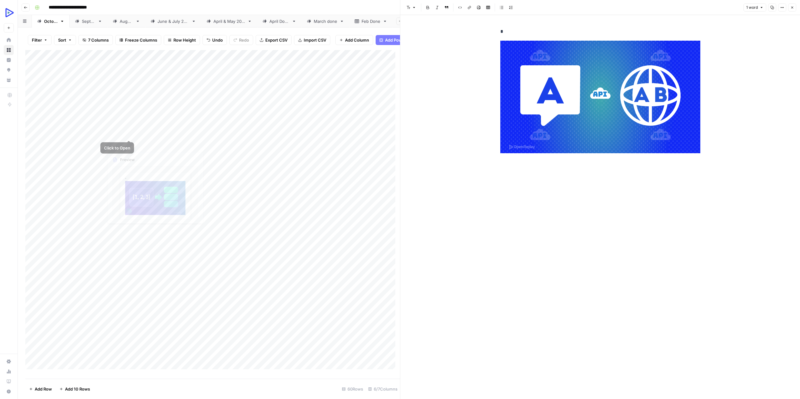 This screenshot has height=399, width=800. I want to click on a: March done, so click(325, 21).